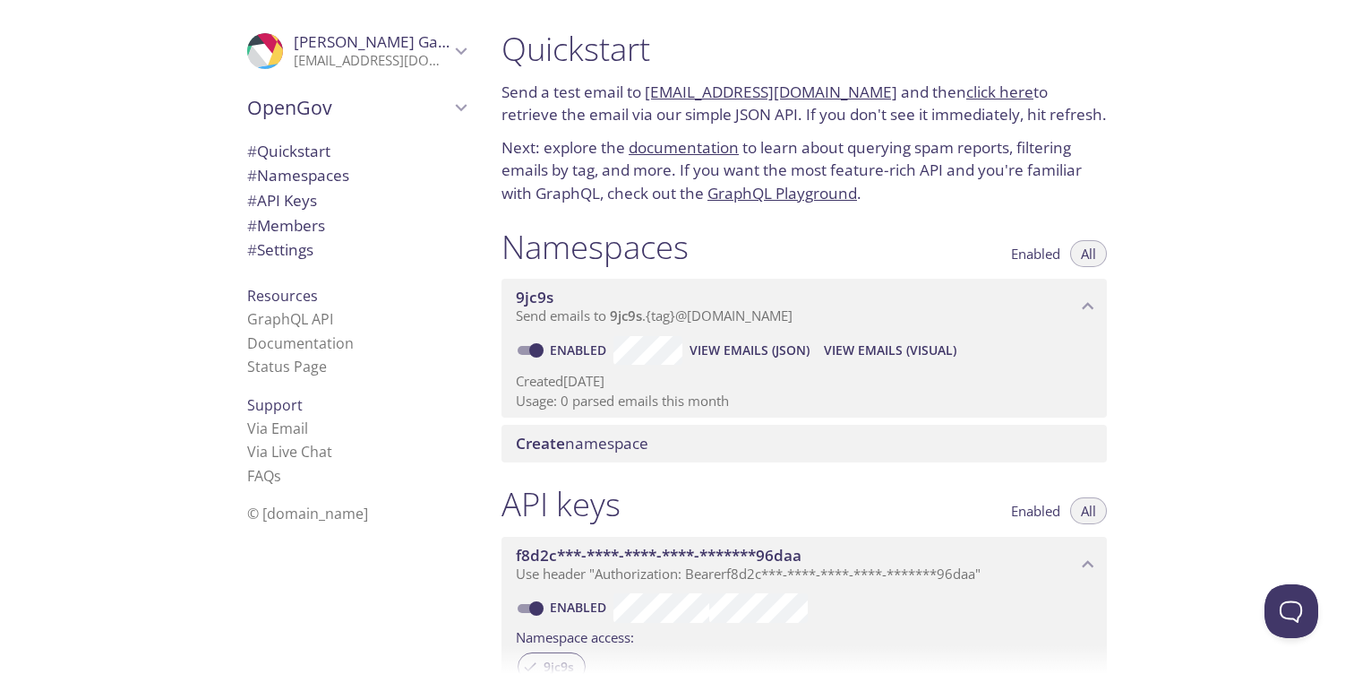 The height and width of the screenshot is (674, 1354). What do you see at coordinates (300, 343) in the screenshot?
I see `a: Documentation` at bounding box center [300, 343].